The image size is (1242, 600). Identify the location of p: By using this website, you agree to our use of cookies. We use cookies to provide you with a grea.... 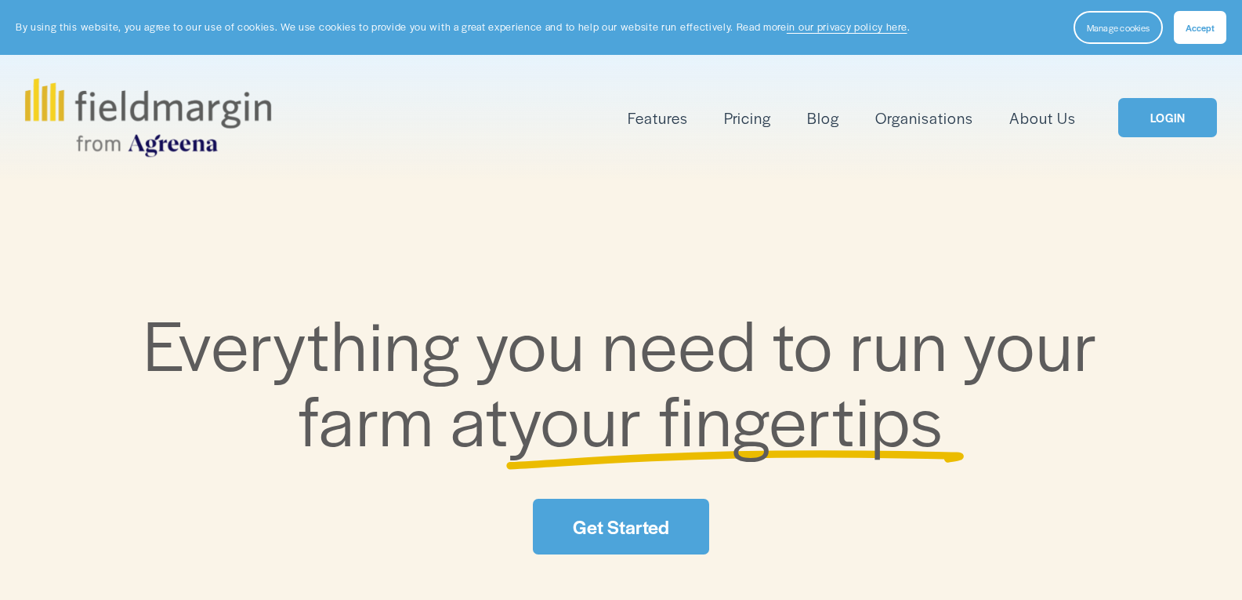
(462, 27).